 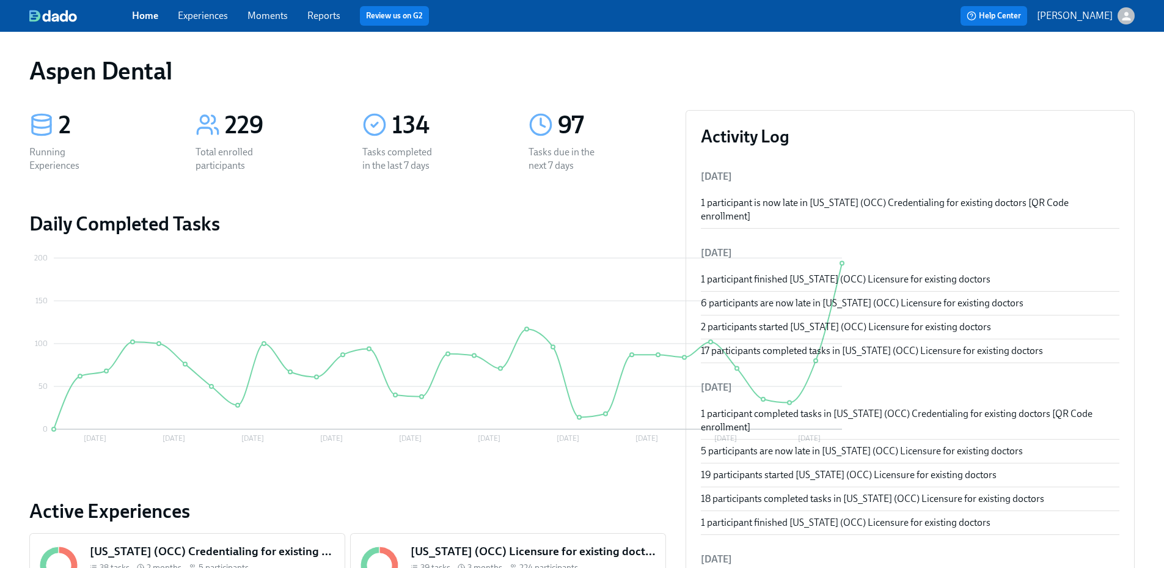 What do you see at coordinates (112, 125) in the screenshot?
I see `div: 2` at bounding box center [112, 125].